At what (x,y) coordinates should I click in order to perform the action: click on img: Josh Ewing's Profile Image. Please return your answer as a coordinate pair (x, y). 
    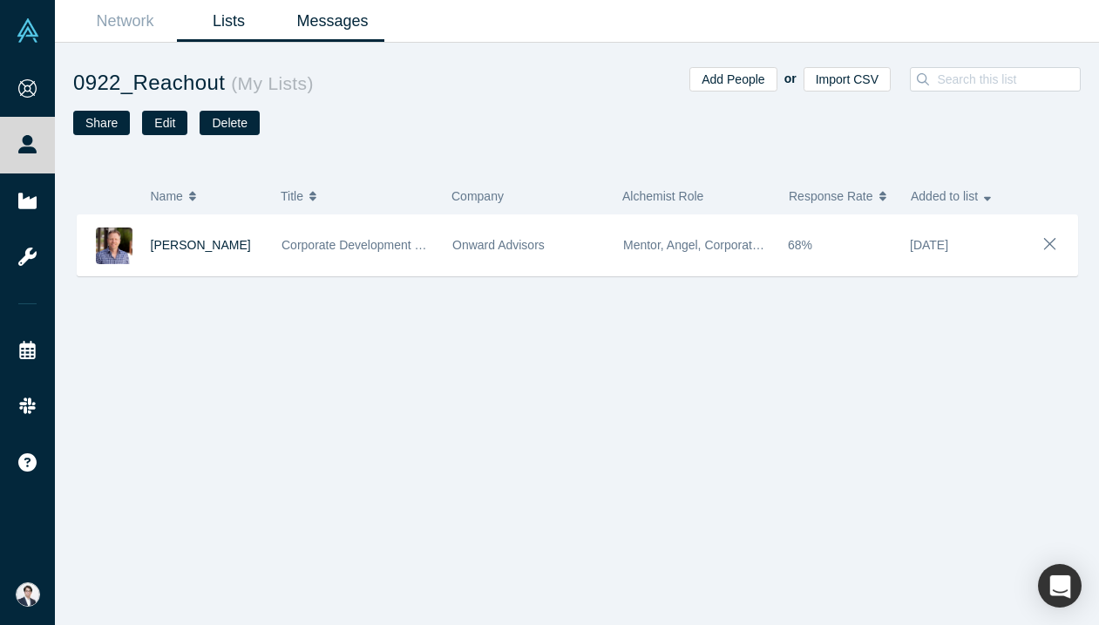
    Looking at the image, I should click on (114, 246).